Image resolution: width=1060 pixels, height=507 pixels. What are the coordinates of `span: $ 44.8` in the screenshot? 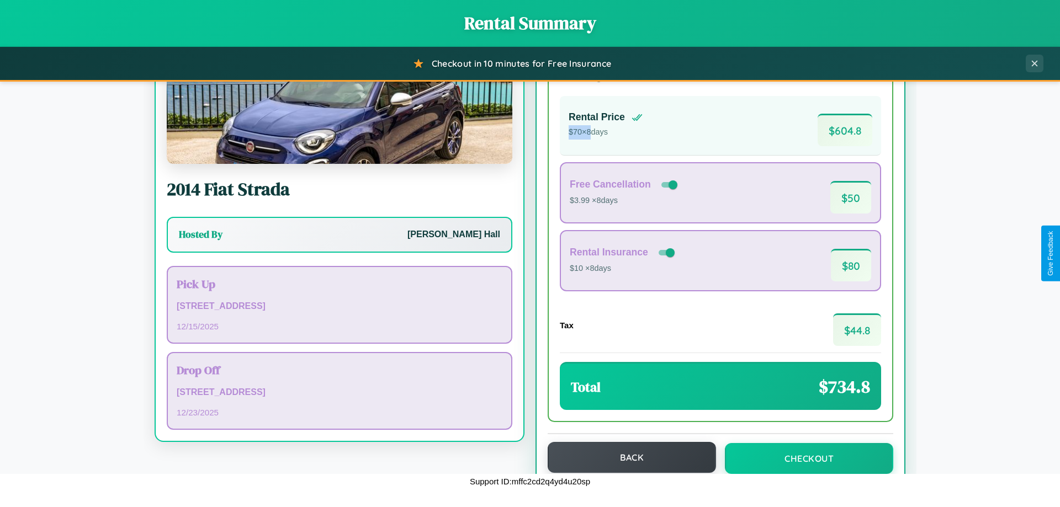 It's located at (857, 330).